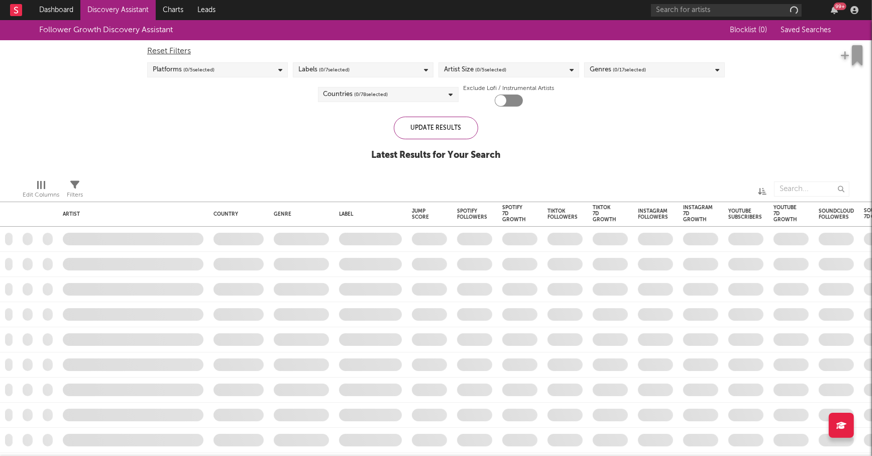 This screenshot has width=872, height=456. I want to click on div: Follower Growth Discovery Assistant, so click(106, 30).